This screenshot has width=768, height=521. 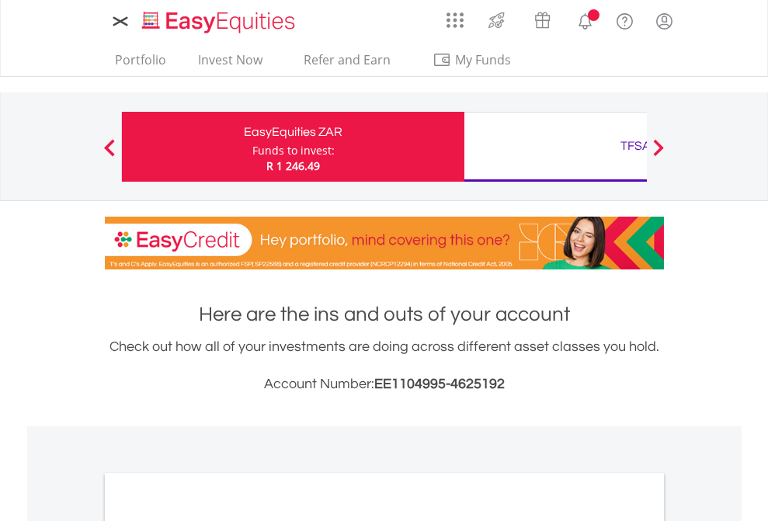 What do you see at coordinates (109, 155) in the screenshot?
I see `button: Previous` at bounding box center [109, 155].